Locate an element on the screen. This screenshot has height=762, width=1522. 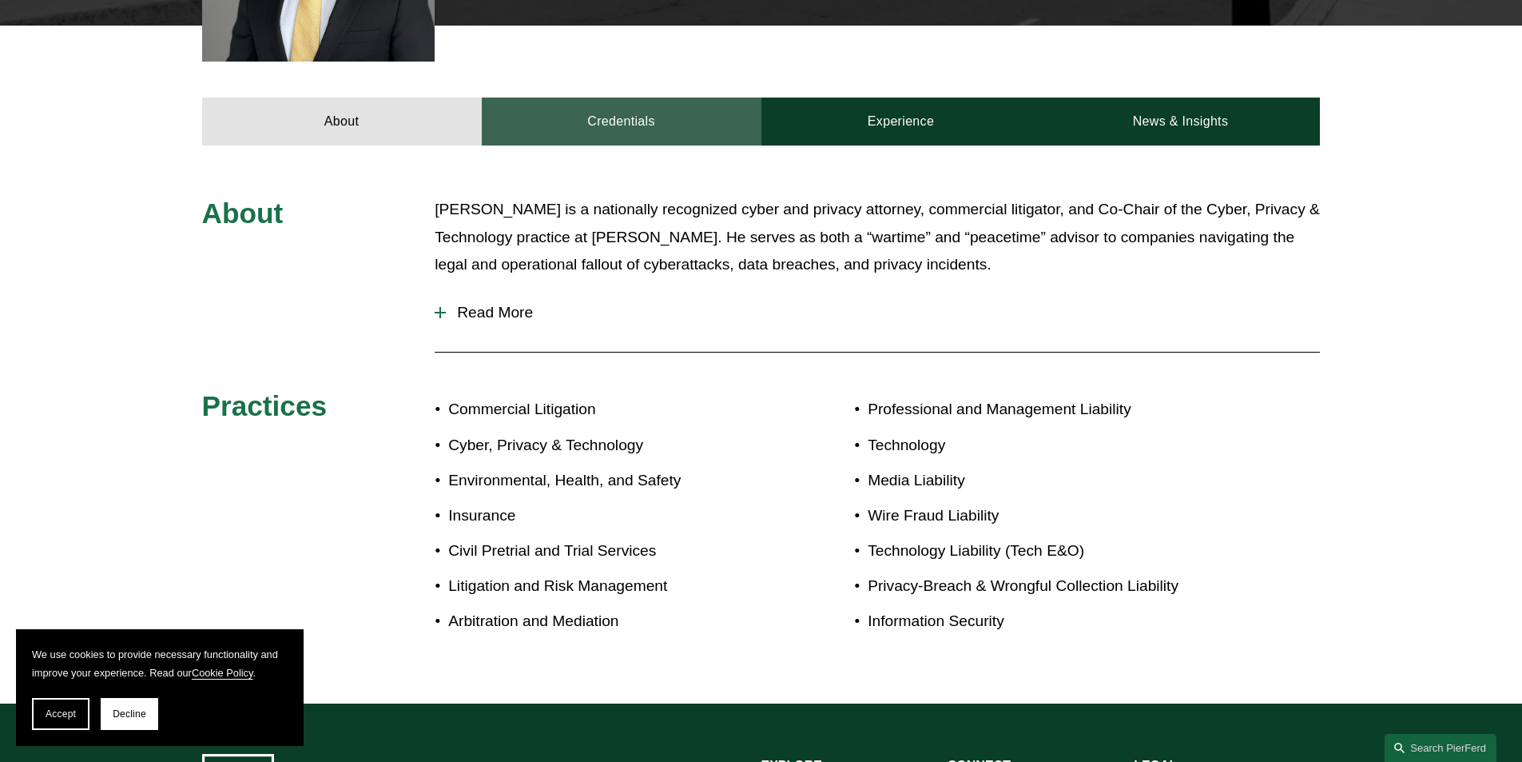
a: Credentials is located at coordinates (622, 121).